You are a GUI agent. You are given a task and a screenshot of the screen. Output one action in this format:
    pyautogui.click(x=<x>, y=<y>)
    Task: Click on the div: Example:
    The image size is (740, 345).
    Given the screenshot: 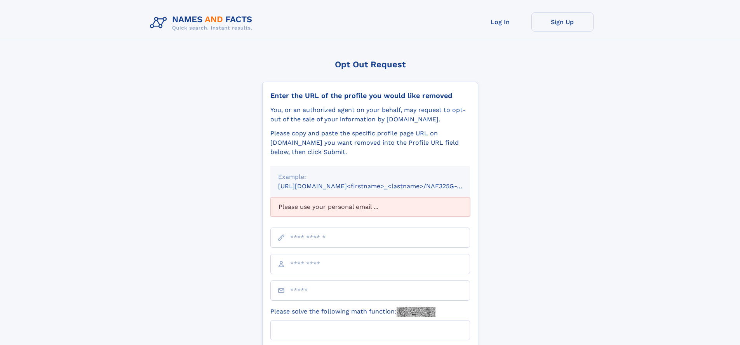 What is the action you would take?
    pyautogui.click(x=370, y=177)
    